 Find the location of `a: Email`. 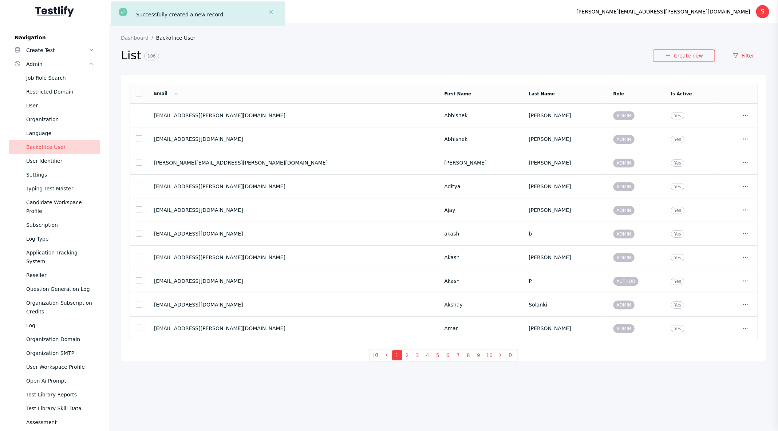

a: Email is located at coordinates (166, 94).